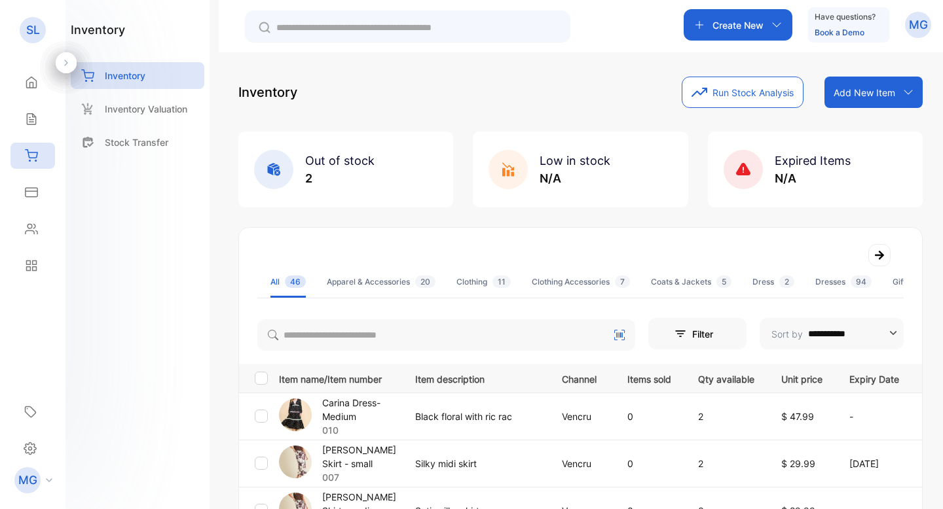 This screenshot has height=509, width=943. Describe the element at coordinates (738, 25) in the screenshot. I see `button: Create New` at that location.